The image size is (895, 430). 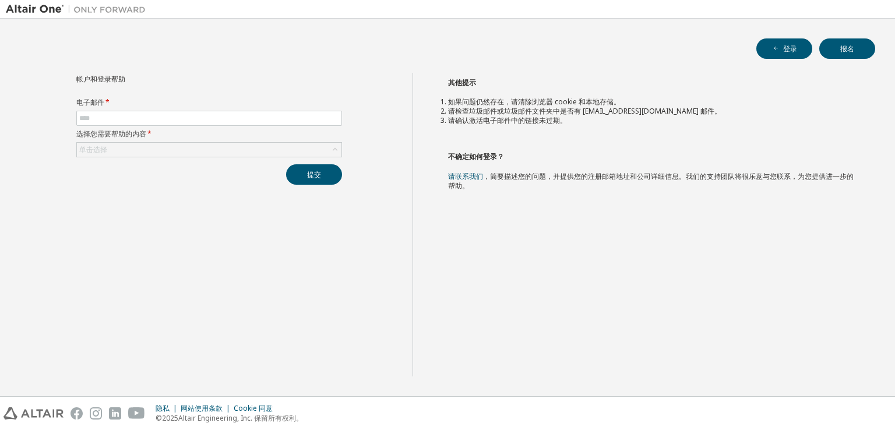 I want to click on img: facebook.svg, so click(x=76, y=413).